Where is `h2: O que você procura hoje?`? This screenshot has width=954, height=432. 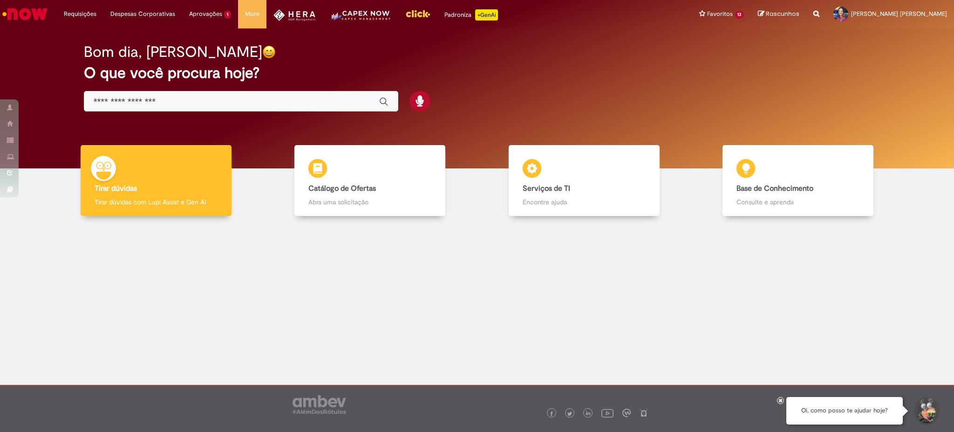 h2: O que você procura hoje? is located at coordinates (477, 73).